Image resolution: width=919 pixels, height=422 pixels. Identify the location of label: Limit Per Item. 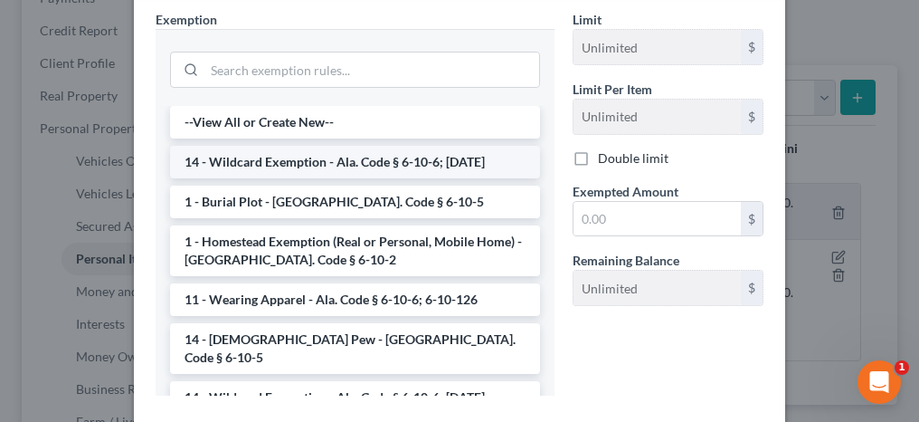
(612, 89).